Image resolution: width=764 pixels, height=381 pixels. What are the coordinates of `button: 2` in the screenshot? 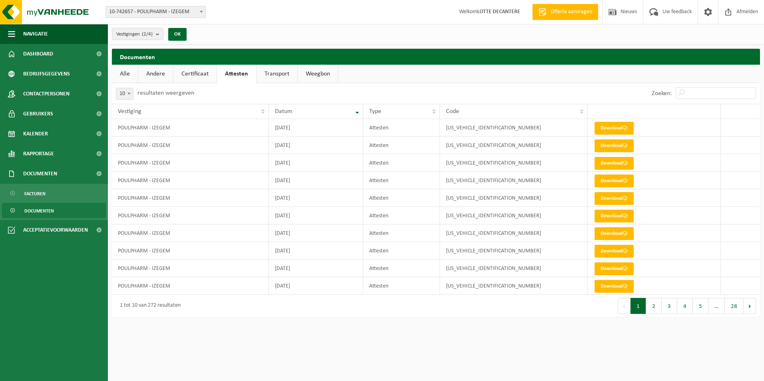 It's located at (653, 306).